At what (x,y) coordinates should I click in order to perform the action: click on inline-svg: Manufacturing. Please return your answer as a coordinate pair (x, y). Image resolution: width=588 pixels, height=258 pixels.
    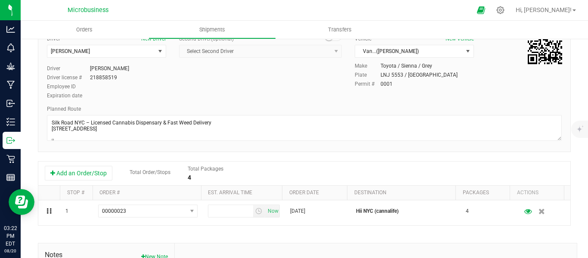
    Looking at the image, I should click on (11, 85).